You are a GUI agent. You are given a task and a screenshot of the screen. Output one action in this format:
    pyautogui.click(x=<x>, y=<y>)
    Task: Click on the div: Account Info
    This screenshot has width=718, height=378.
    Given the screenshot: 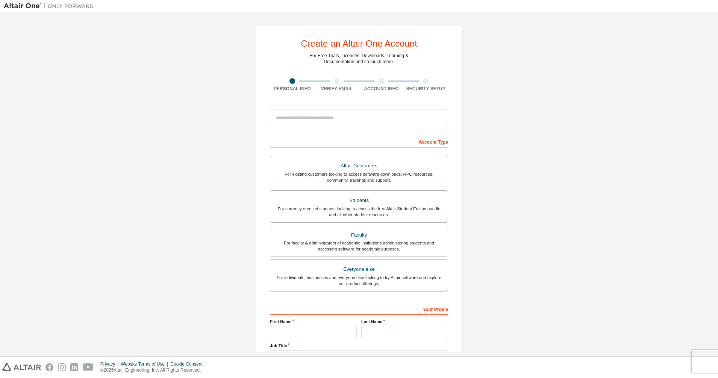 What is the action you would take?
    pyautogui.click(x=381, y=89)
    